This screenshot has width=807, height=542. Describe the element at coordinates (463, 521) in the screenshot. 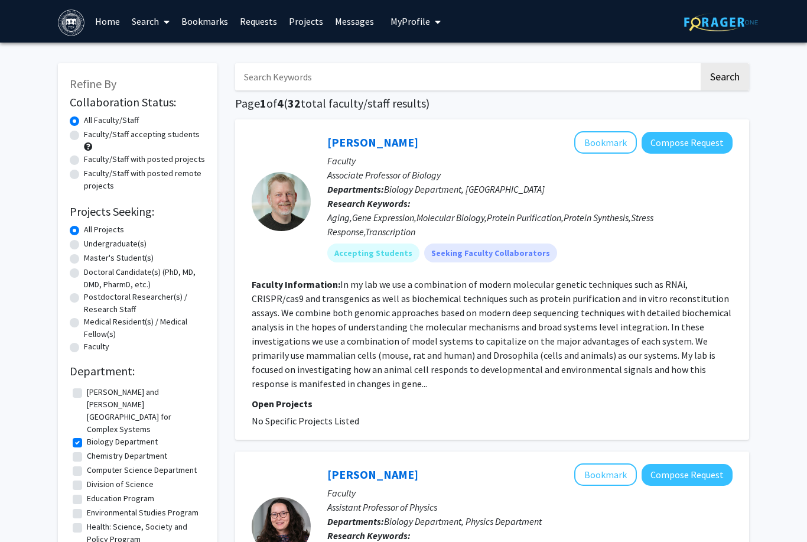

I see `span: Biology Department, Physics Department` at that location.